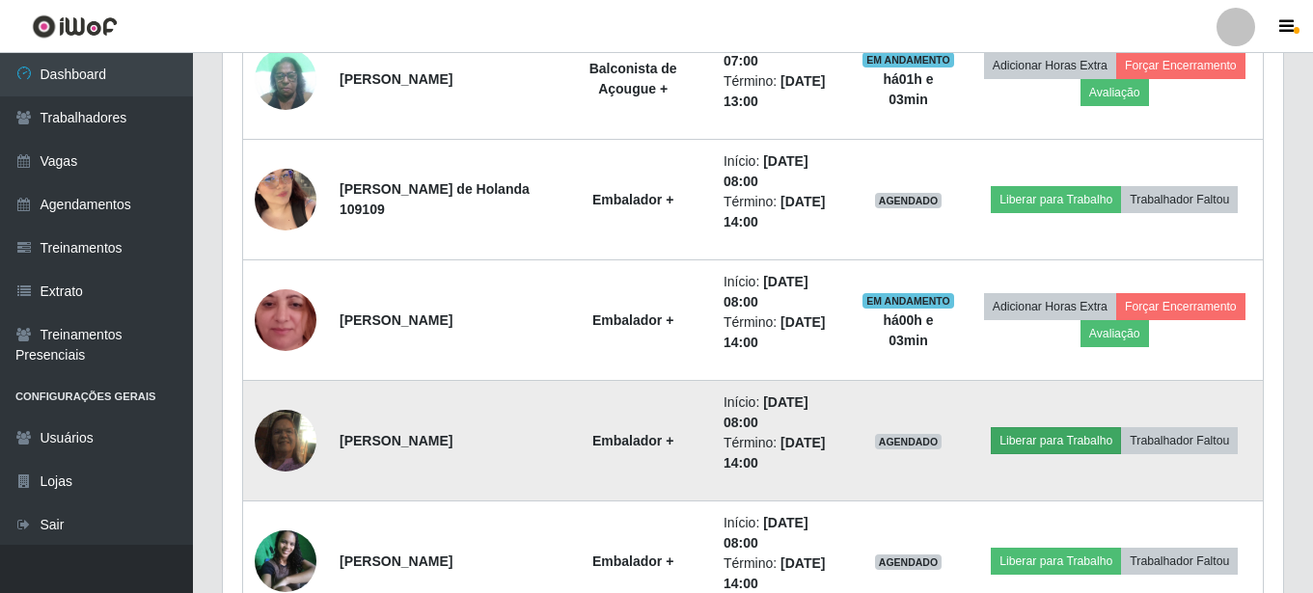  I want to click on strong: Balconista de Açougue +, so click(633, 78).